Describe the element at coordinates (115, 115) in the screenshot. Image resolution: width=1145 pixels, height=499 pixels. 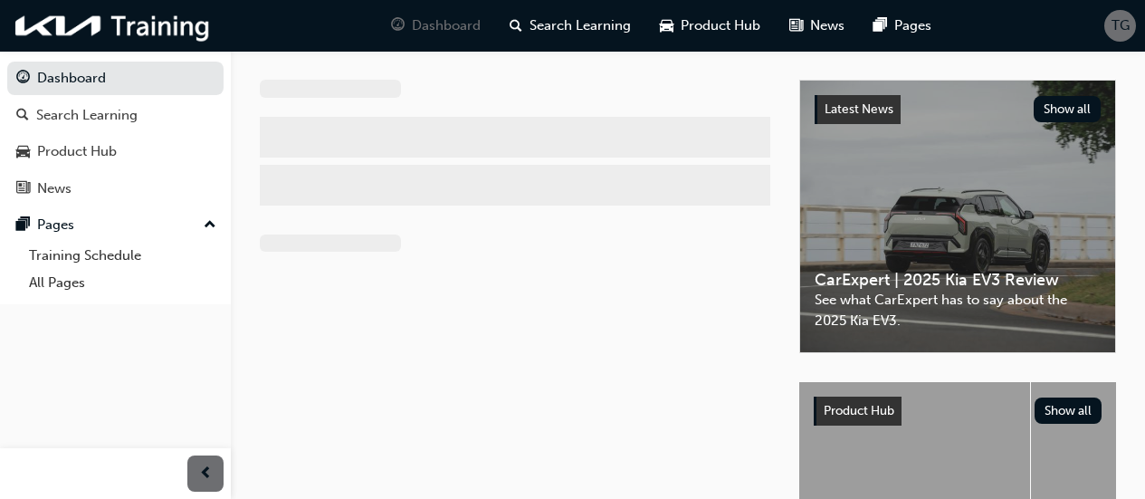
I see `a: Search Learning` at that location.